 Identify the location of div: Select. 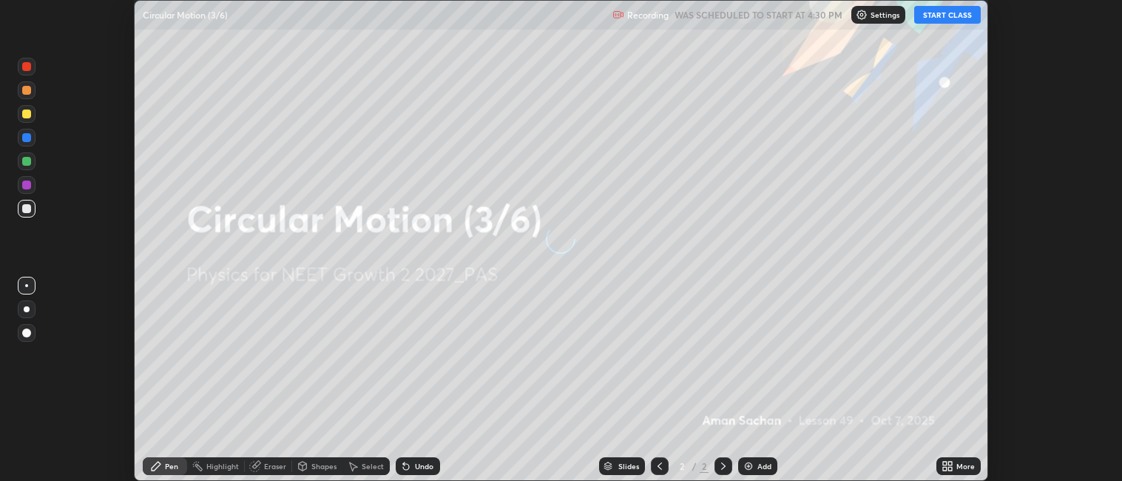
(373, 466).